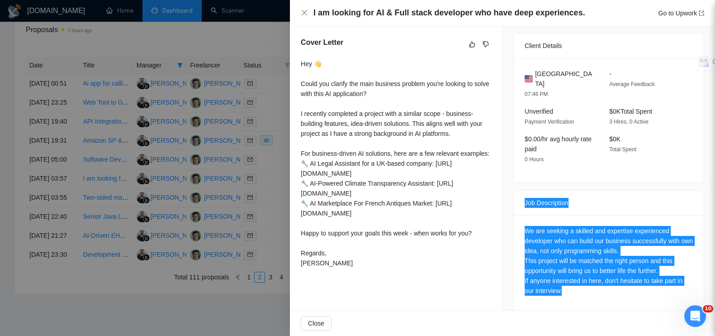  I want to click on div: Hey 👋 Could you clarify the main business problem you're looking to solve with this AI applicatio..., so click(396, 163).